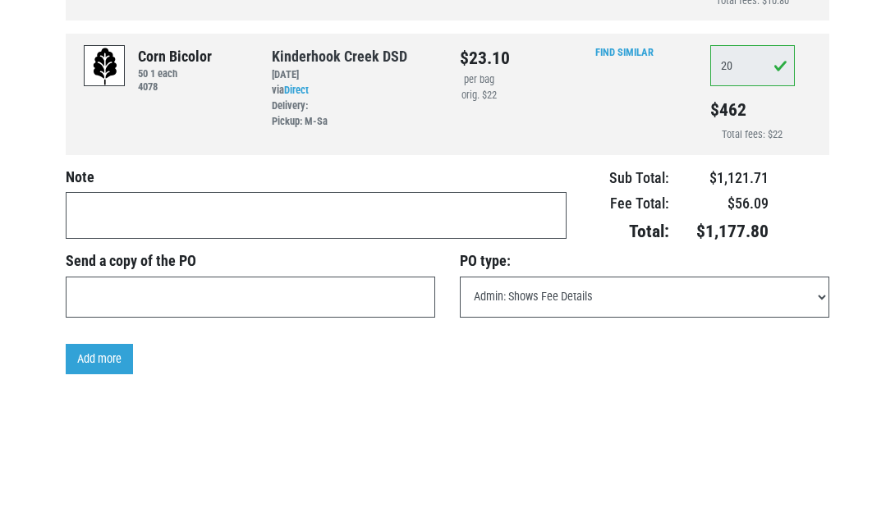 The width and height of the screenshot is (895, 508). Describe the element at coordinates (296, 90) in the screenshot. I see `a: Direct` at that location.